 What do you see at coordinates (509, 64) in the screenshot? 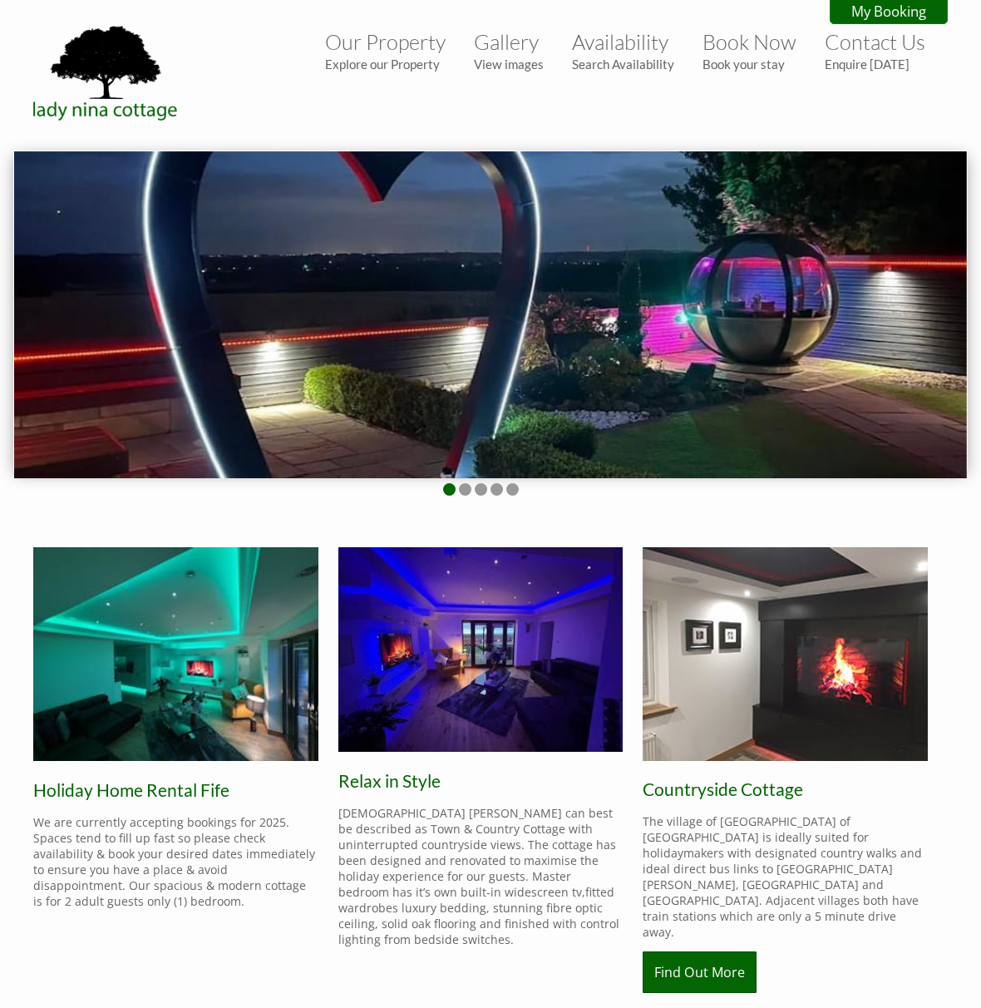
I see `small: View images` at bounding box center [509, 64].